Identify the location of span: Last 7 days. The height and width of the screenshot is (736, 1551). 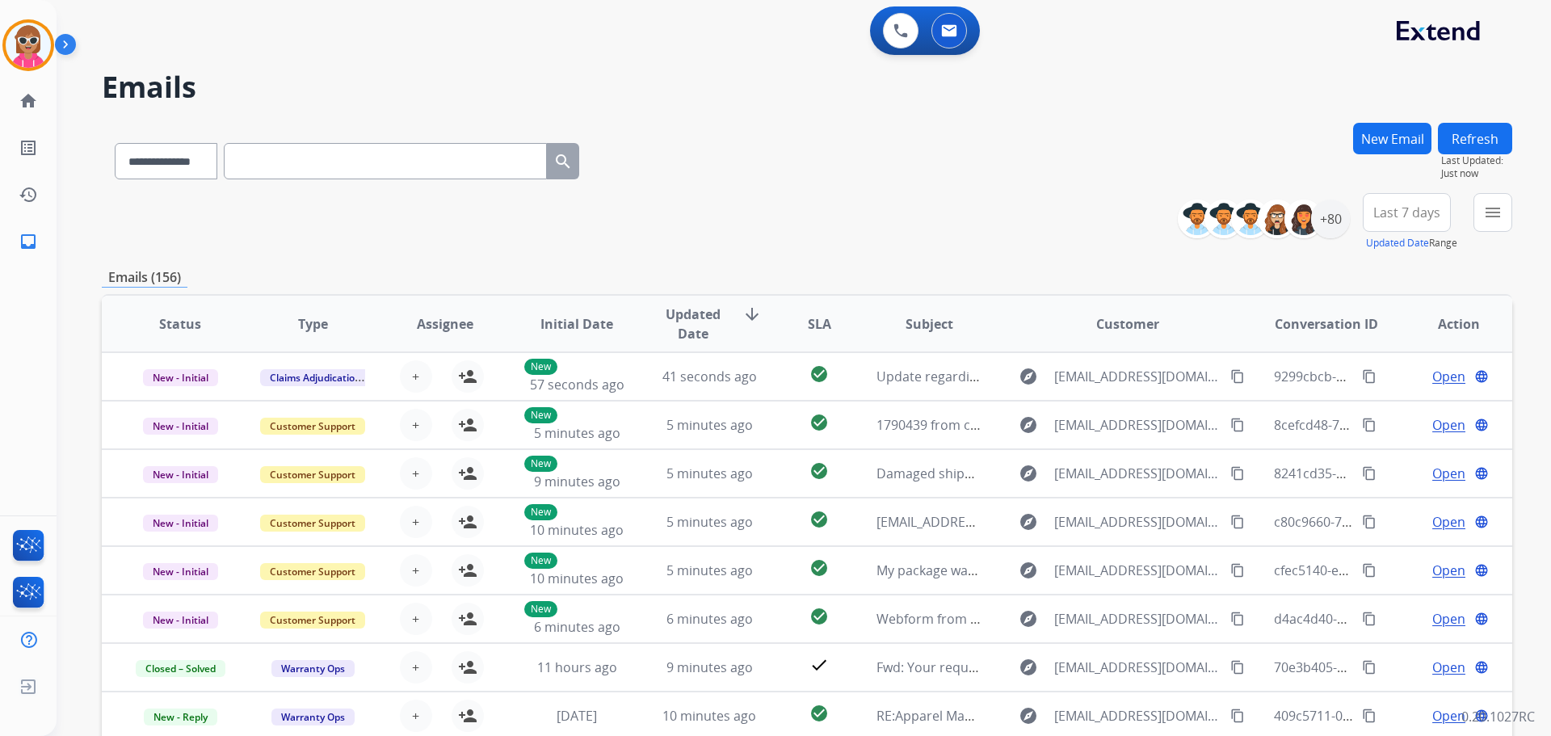
(1407, 212).